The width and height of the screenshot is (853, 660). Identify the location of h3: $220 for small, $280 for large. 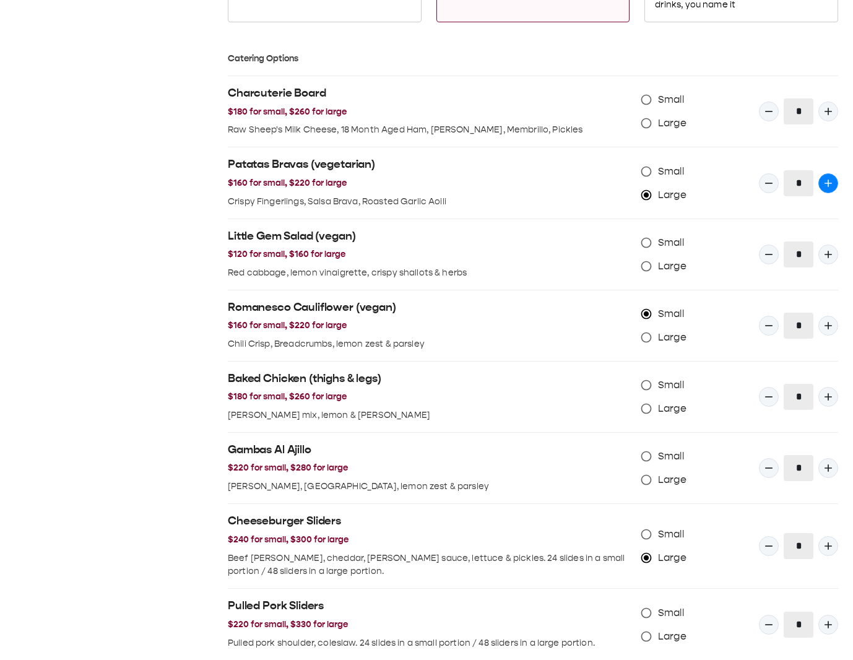
(430, 468).